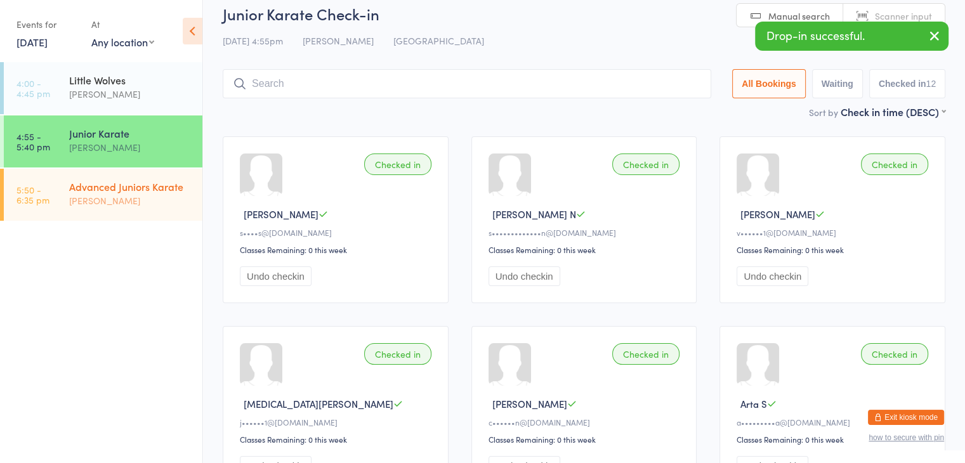 The height and width of the screenshot is (463, 965). I want to click on button: Waiting, so click(837, 84).